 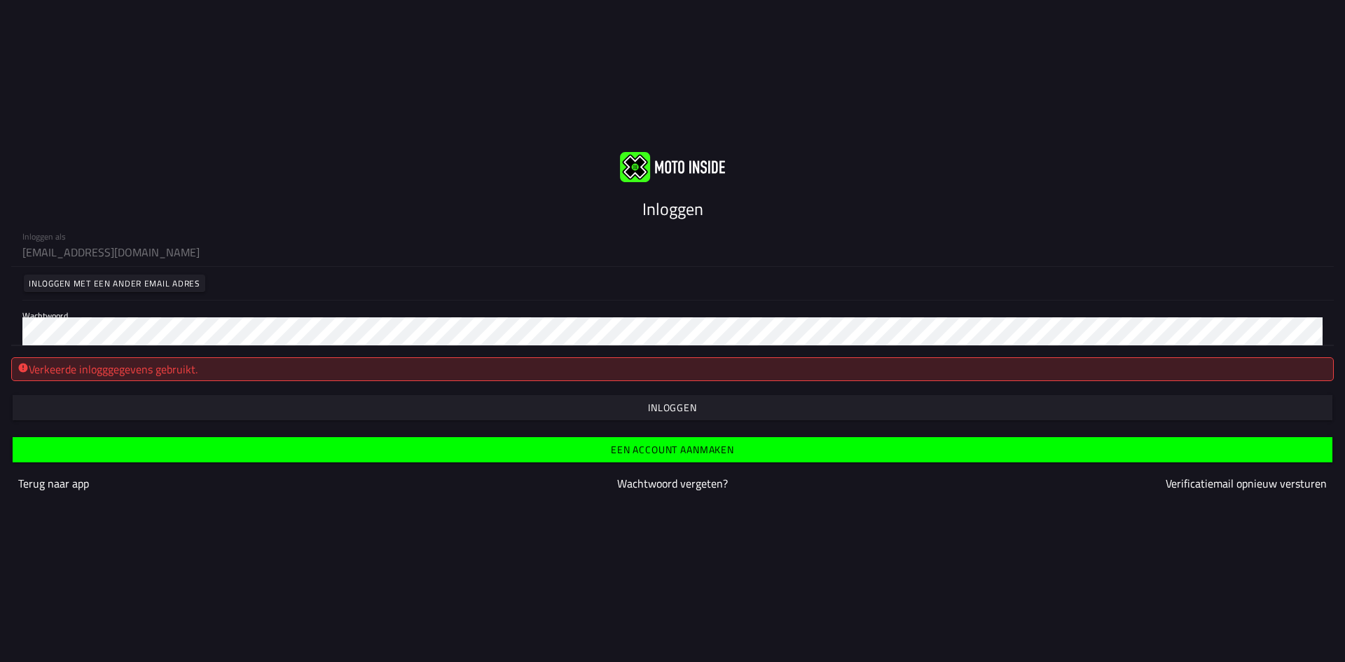 What do you see at coordinates (114, 283) in the screenshot?
I see `ion-button: Inloggen met een ander email adres` at bounding box center [114, 283].